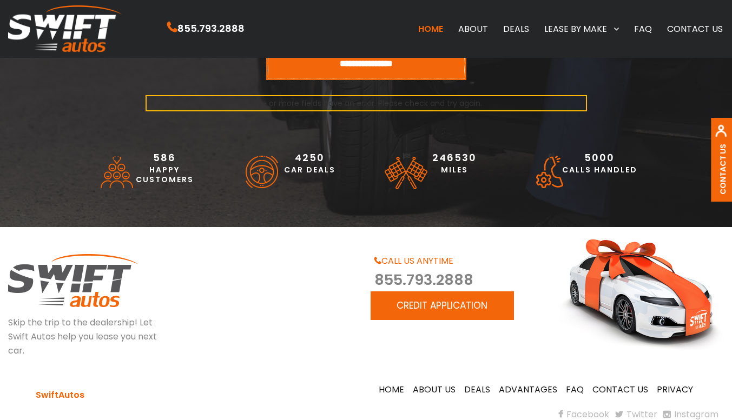  What do you see at coordinates (723, 169) in the screenshot?
I see `a: Contact Us` at bounding box center [723, 169].